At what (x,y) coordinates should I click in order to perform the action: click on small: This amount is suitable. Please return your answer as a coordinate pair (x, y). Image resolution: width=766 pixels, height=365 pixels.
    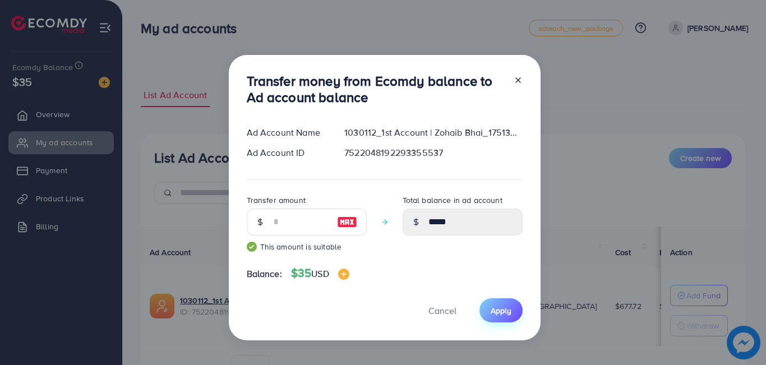
    Looking at the image, I should click on (307, 247).